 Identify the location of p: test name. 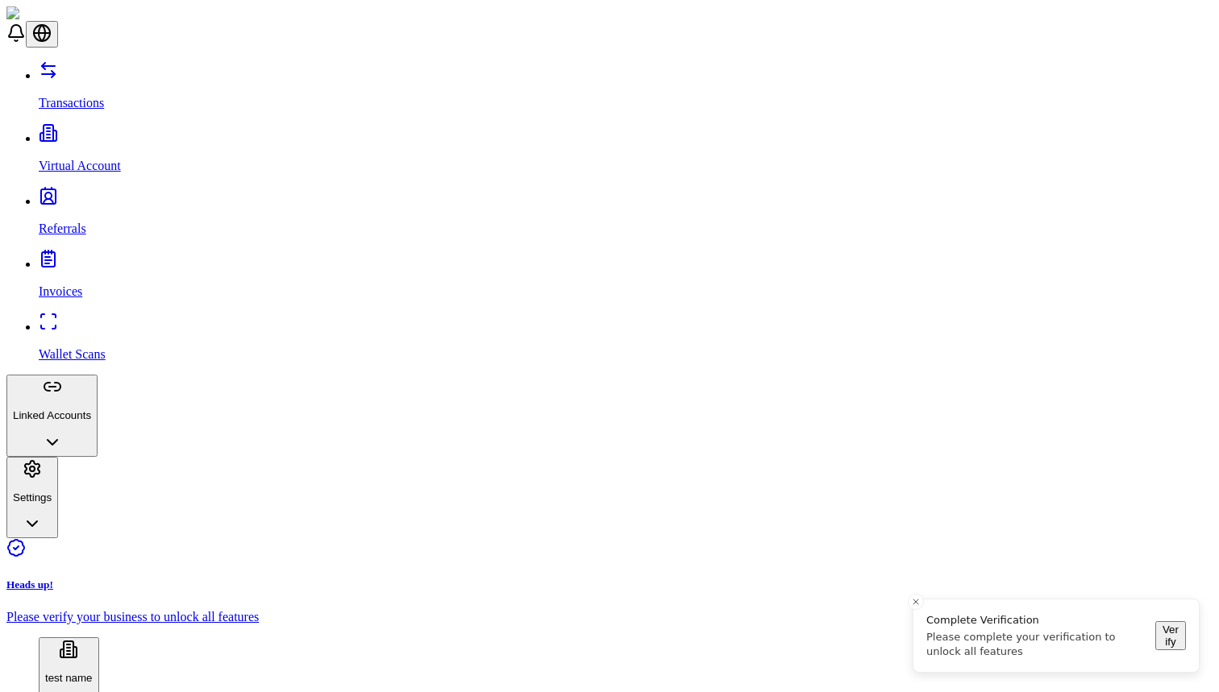
(69, 678).